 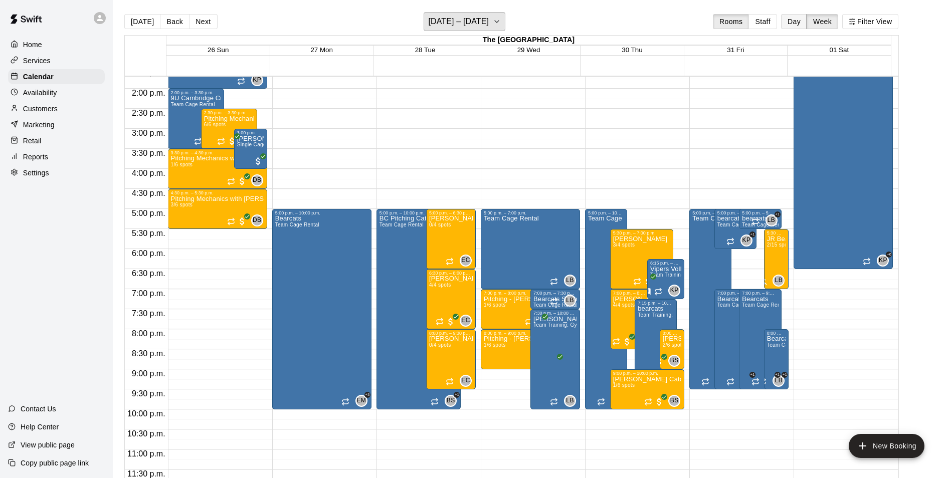 What do you see at coordinates (40, 427) in the screenshot?
I see `p: Help Center` at bounding box center [40, 427].